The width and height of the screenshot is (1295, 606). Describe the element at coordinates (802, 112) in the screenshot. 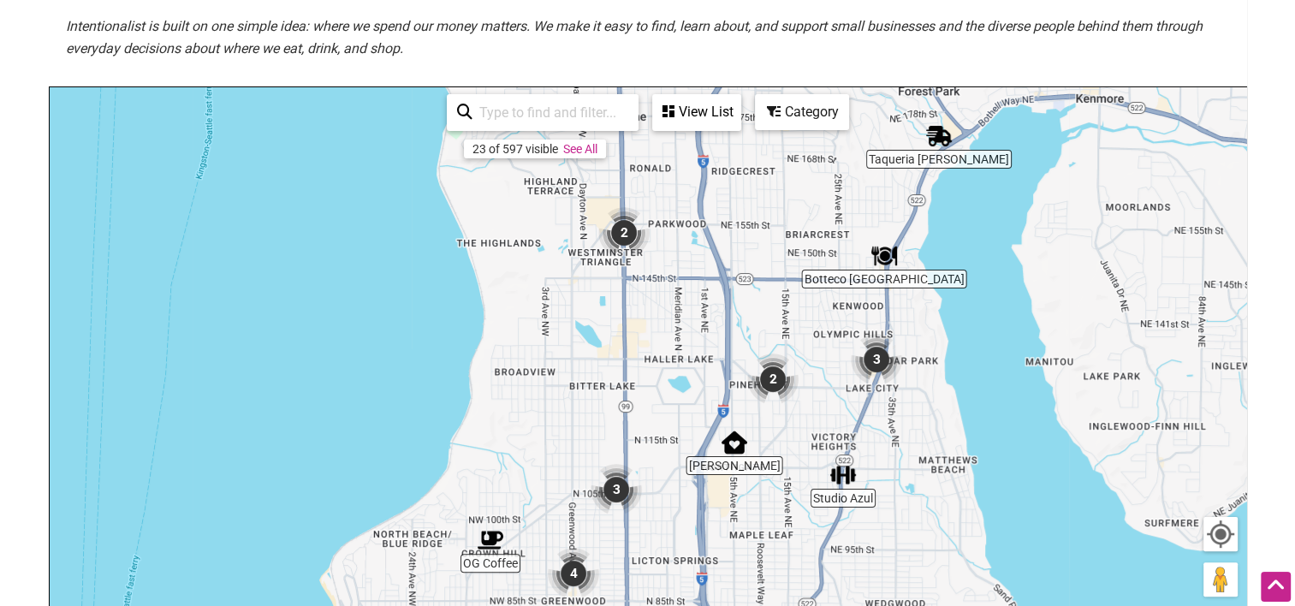

I see `div: Filter by category` at that location.